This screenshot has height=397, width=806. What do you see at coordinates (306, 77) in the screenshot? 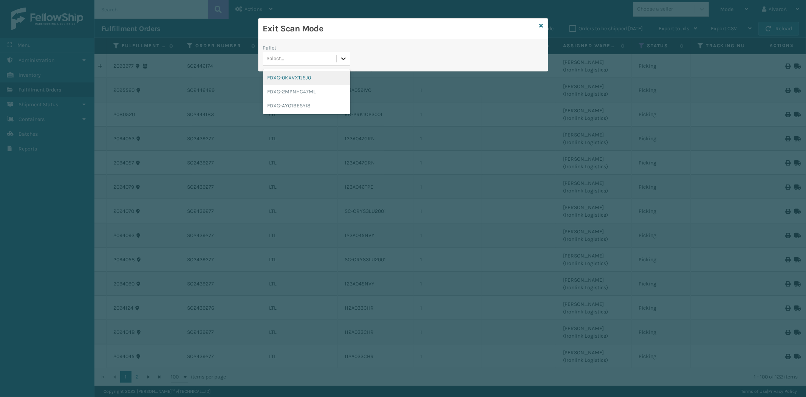
I see `div: FDXG-0KXVXTJ5J0` at bounding box center [306, 77].